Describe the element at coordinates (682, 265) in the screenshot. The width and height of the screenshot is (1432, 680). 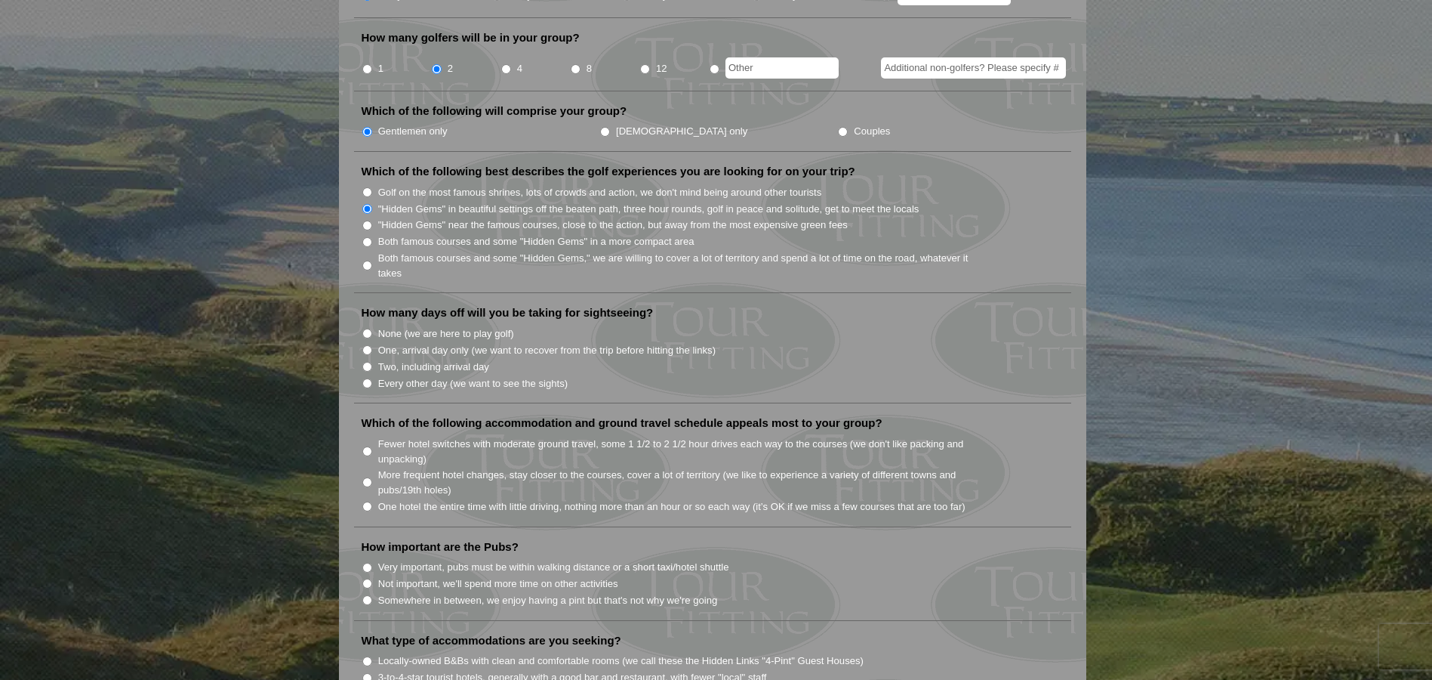
I see `label: Both famous courses and some "Hidden Gems," we are willing to cover a lot of territory and spend ...` at that location.